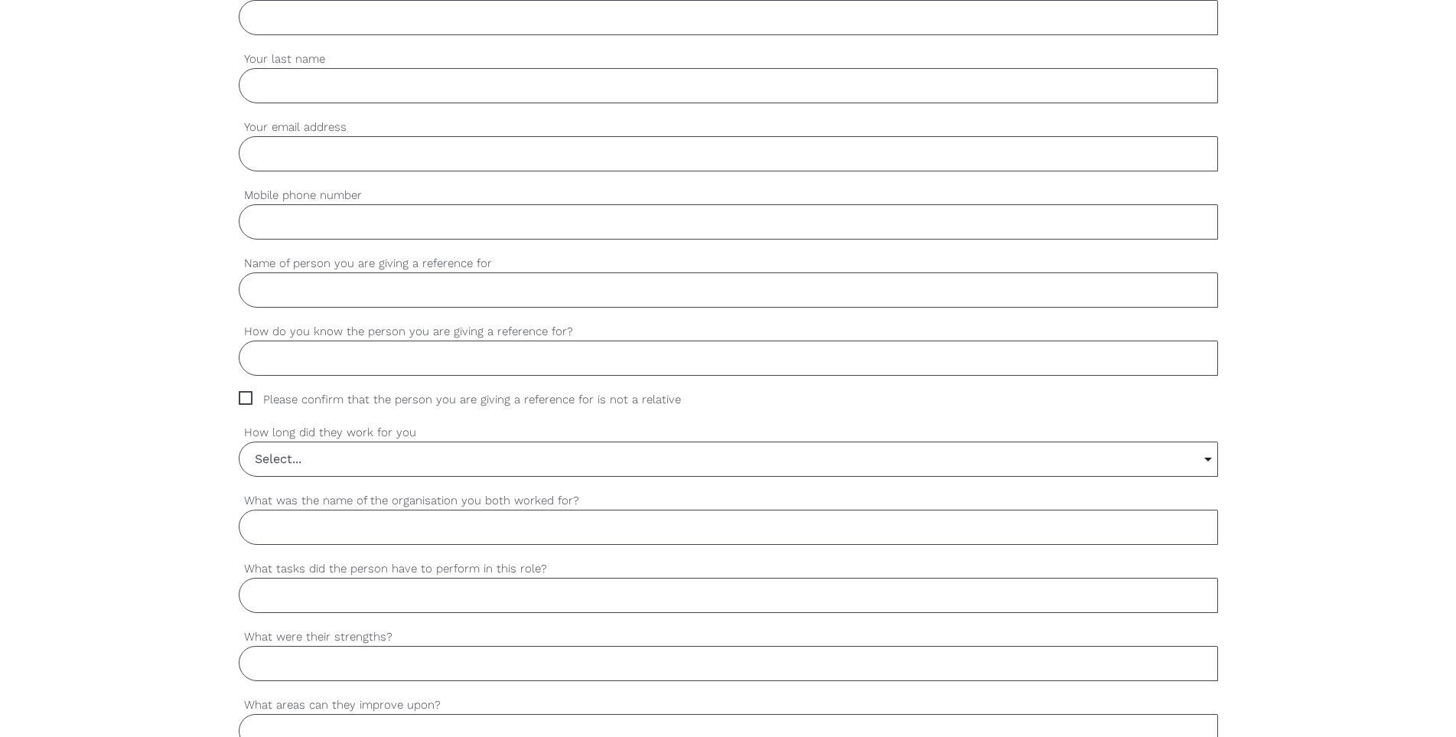  I want to click on label: What areas can they improve upon?, so click(728, 705).